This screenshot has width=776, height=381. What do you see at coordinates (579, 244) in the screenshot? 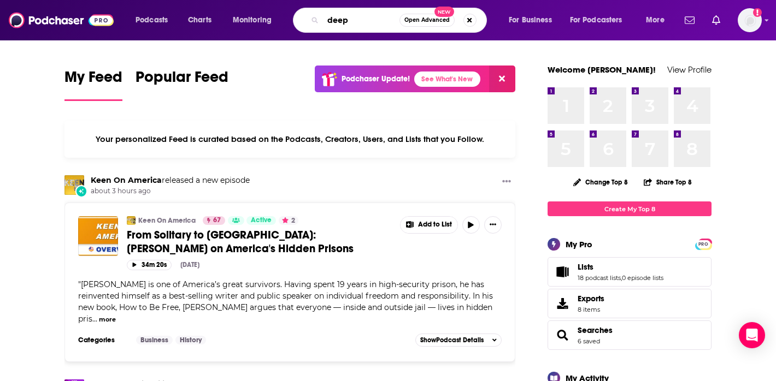
I see `div: My Pro` at bounding box center [579, 244].